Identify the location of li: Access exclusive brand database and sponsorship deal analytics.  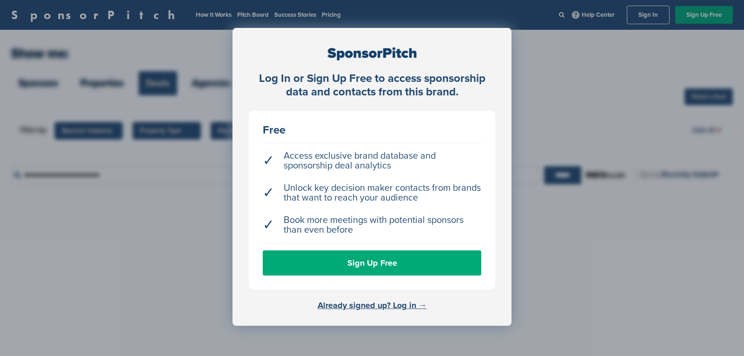
(372, 161).